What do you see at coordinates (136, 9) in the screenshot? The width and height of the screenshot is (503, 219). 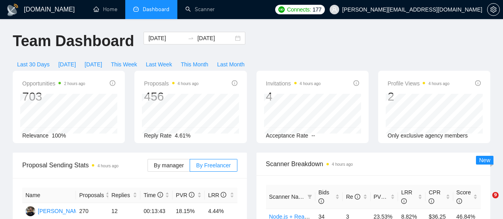 I see `span: dashboard` at bounding box center [136, 9].